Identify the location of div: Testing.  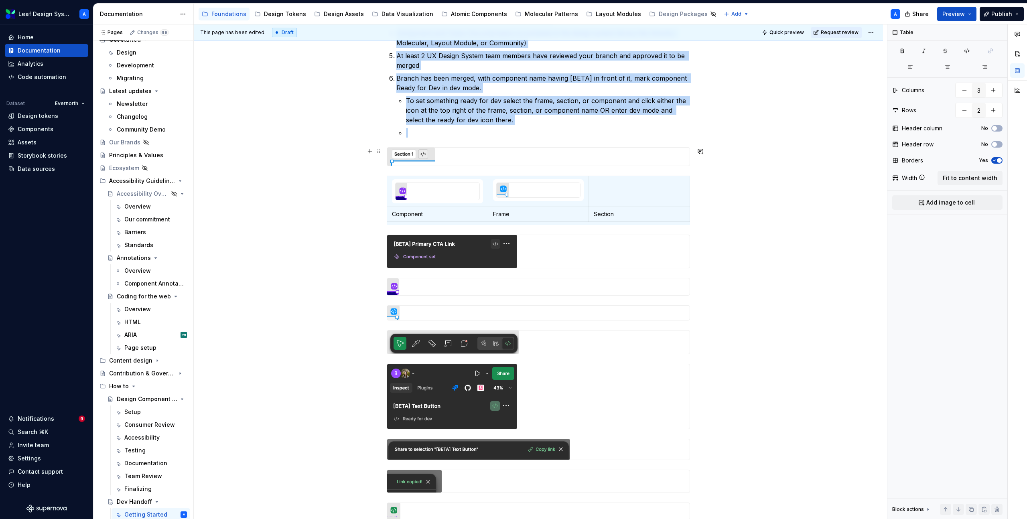
(135, 450).